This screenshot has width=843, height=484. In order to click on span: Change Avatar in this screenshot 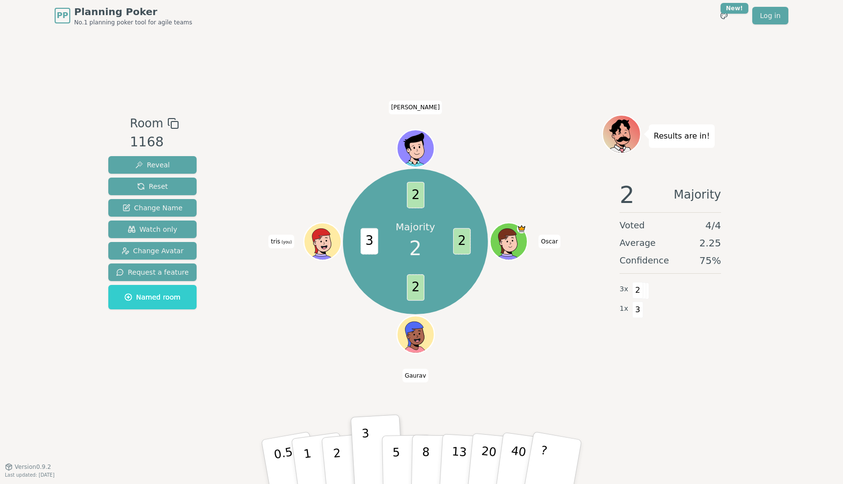, I will do `click(153, 251)`.